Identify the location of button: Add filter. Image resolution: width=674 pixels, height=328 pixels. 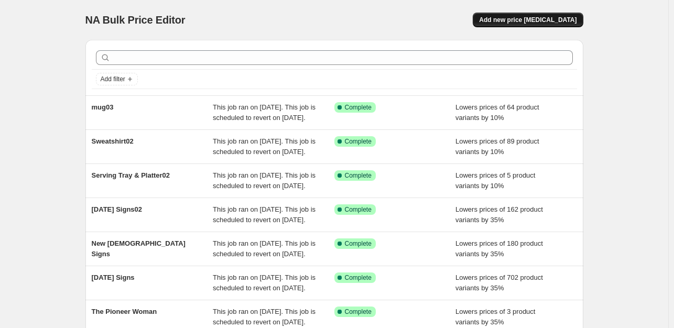
(117, 79).